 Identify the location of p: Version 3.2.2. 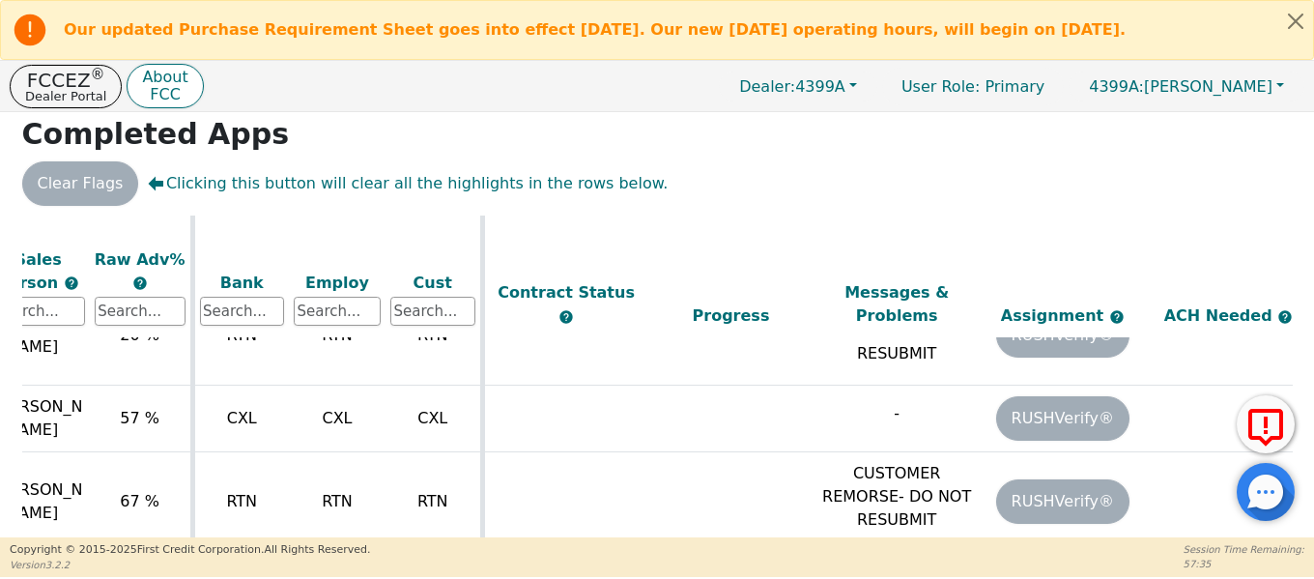
(189, 564).